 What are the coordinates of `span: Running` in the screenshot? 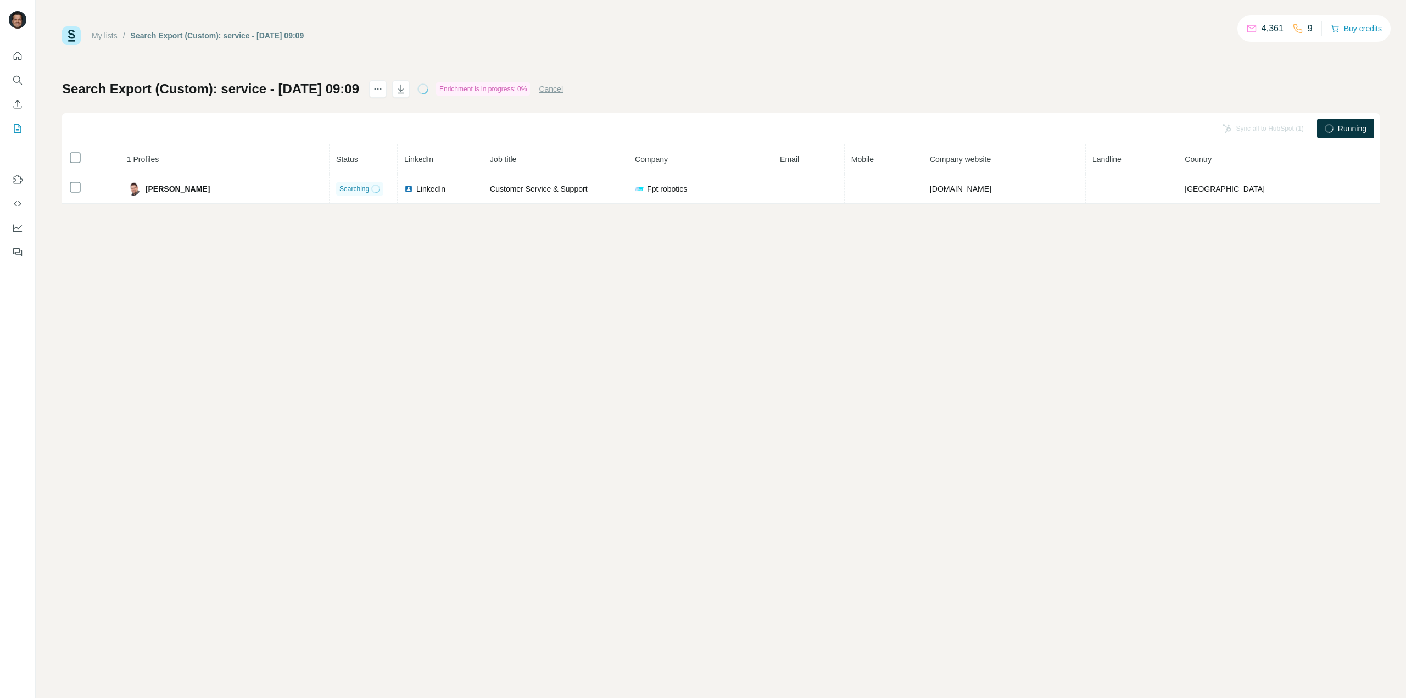 It's located at (1352, 128).